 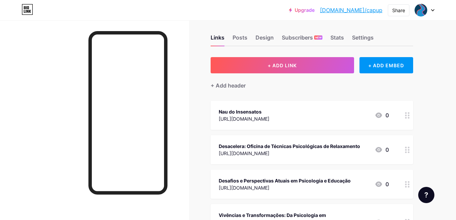 I want to click on div: Posts, so click(x=240, y=40).